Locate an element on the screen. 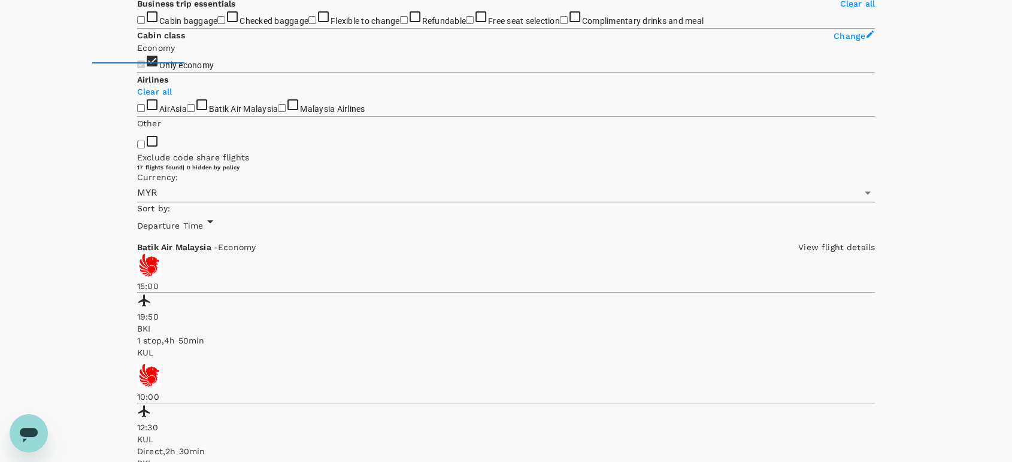 This screenshot has width=1012, height=462. span: AirAsia is located at coordinates (173, 109).